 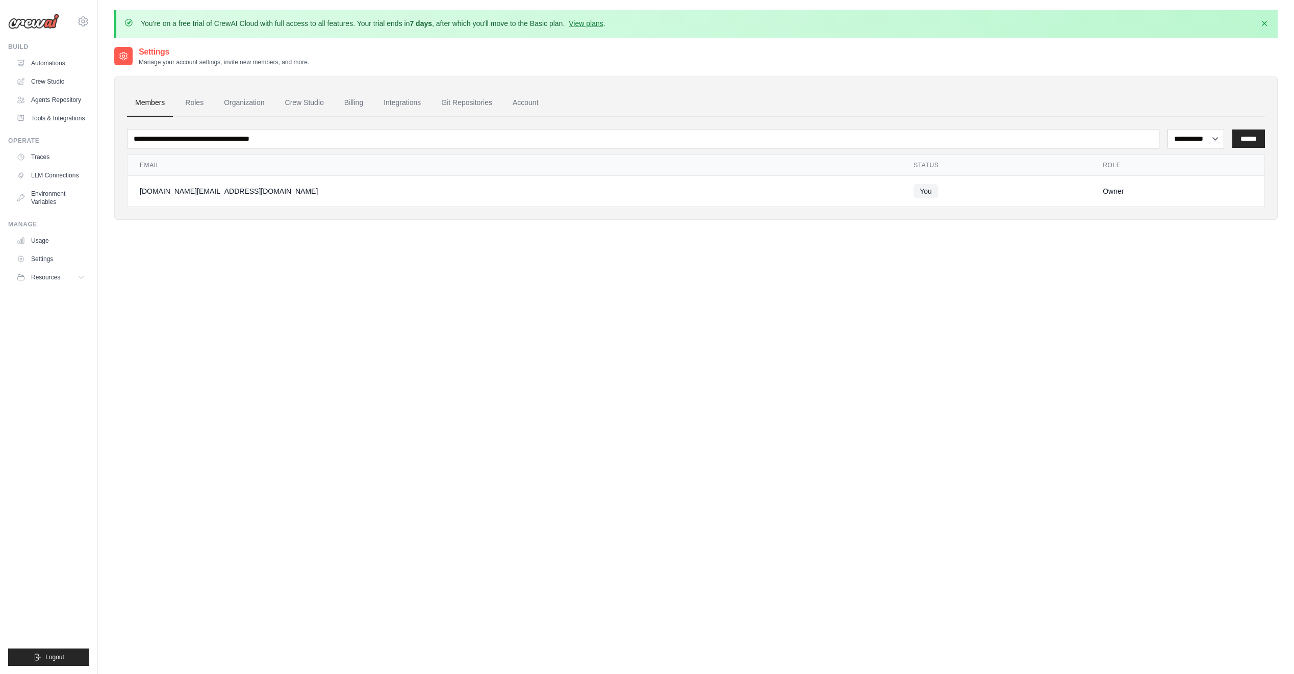 What do you see at coordinates (525, 103) in the screenshot?
I see `a: Account` at bounding box center [525, 103].